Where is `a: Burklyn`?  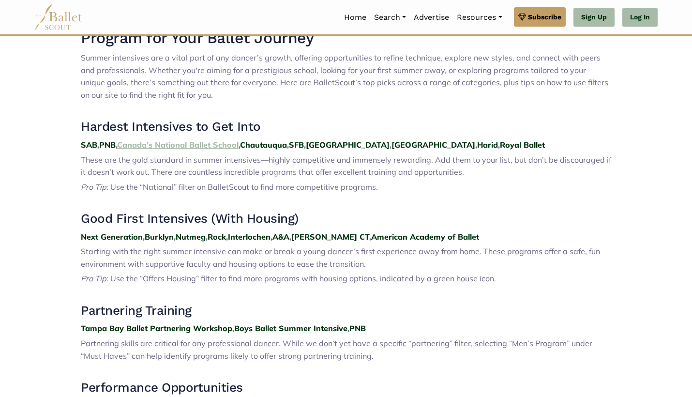 a: Burklyn is located at coordinates (159, 237).